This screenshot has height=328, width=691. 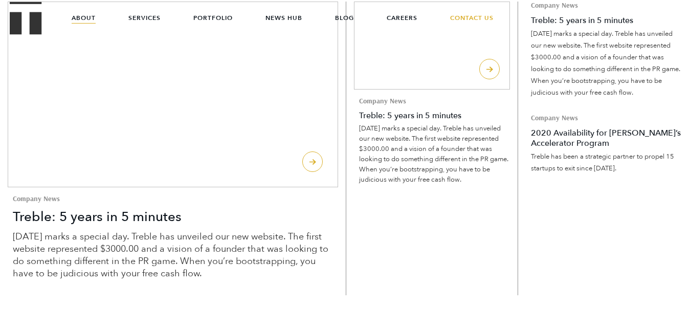 What do you see at coordinates (472, 18) in the screenshot?
I see `a: Contact Us` at bounding box center [472, 18].